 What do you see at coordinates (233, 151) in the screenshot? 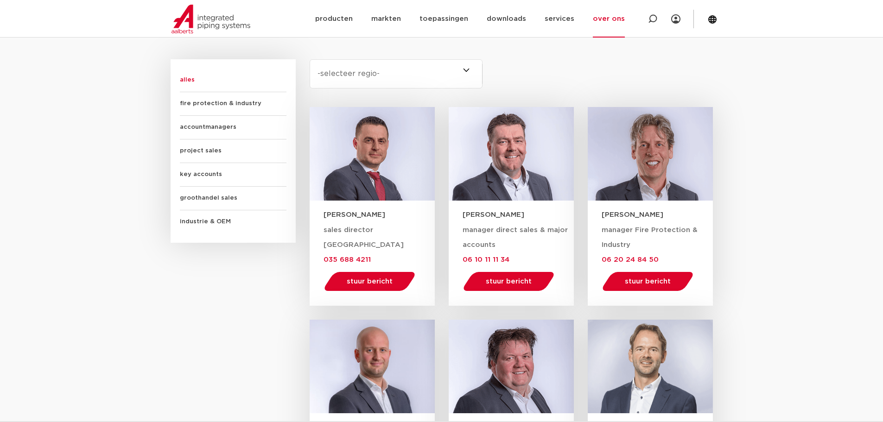
I see `span: project sales` at bounding box center [233, 151].